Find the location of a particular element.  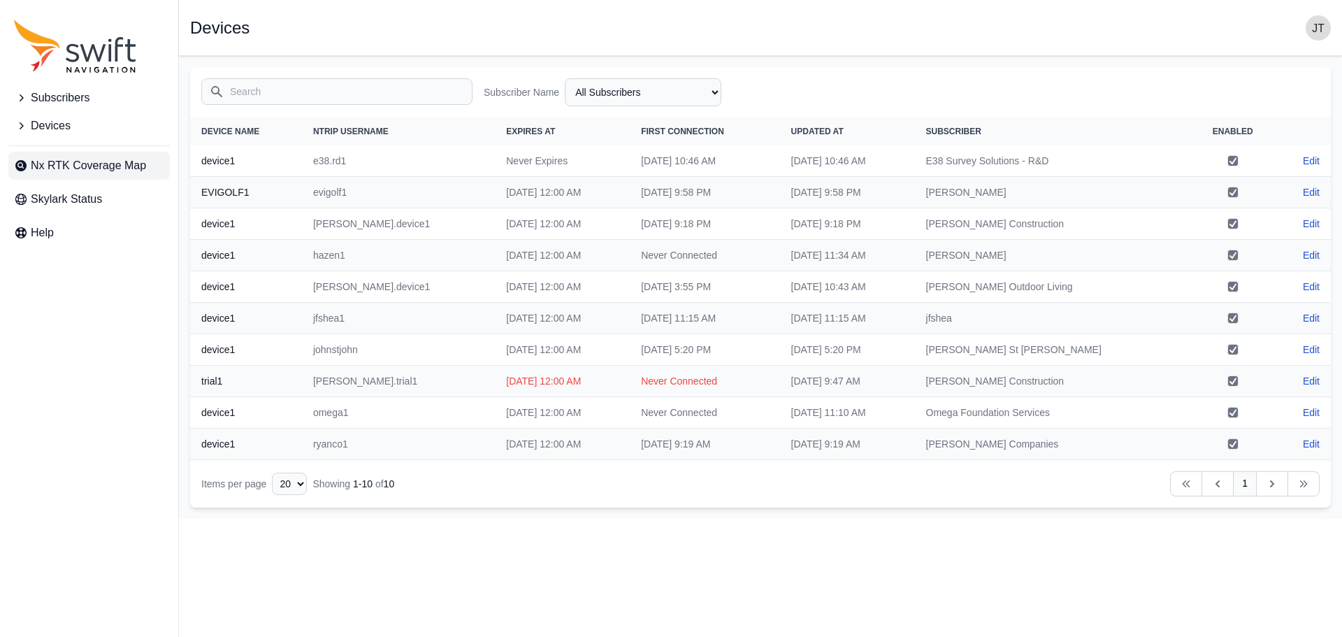

span: Nx RTK Coverage Map is located at coordinates (88, 166).